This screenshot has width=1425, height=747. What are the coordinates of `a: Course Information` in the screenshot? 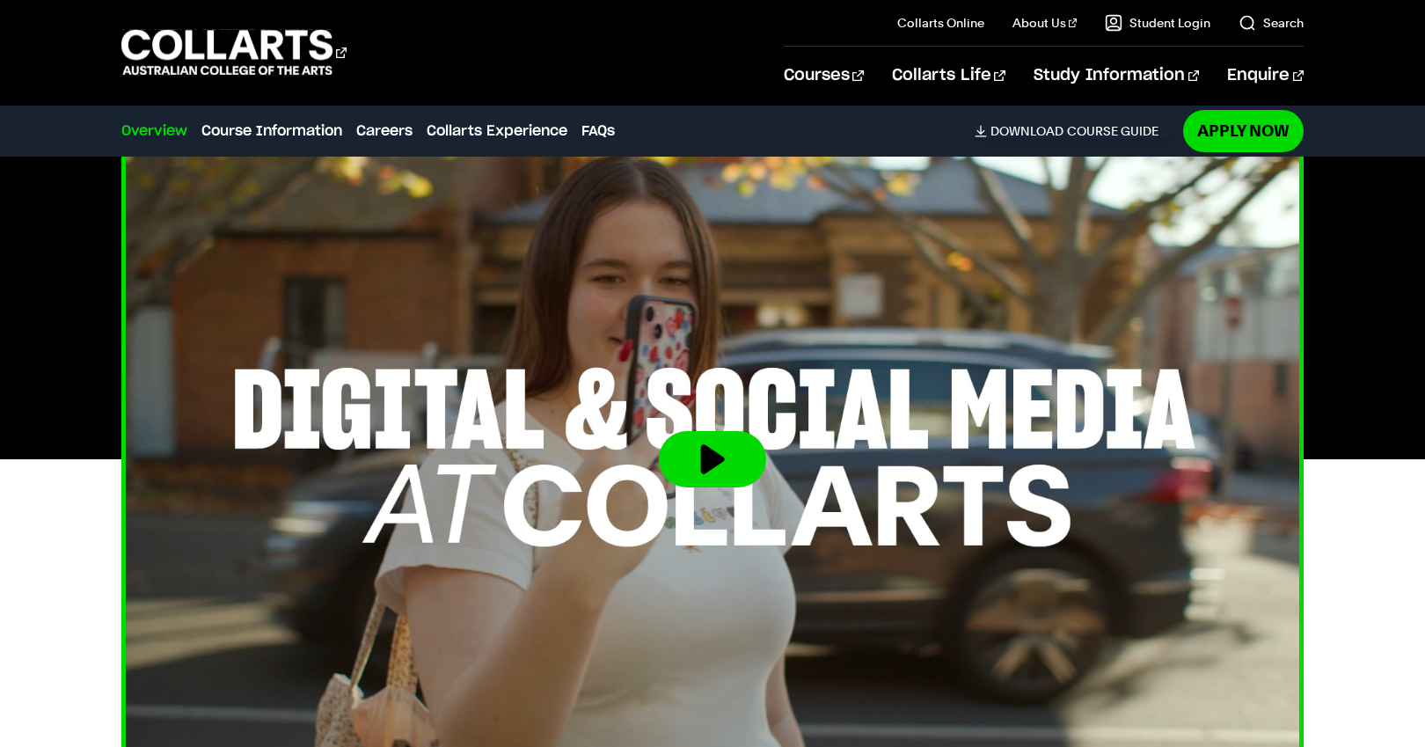 It's located at (272, 131).